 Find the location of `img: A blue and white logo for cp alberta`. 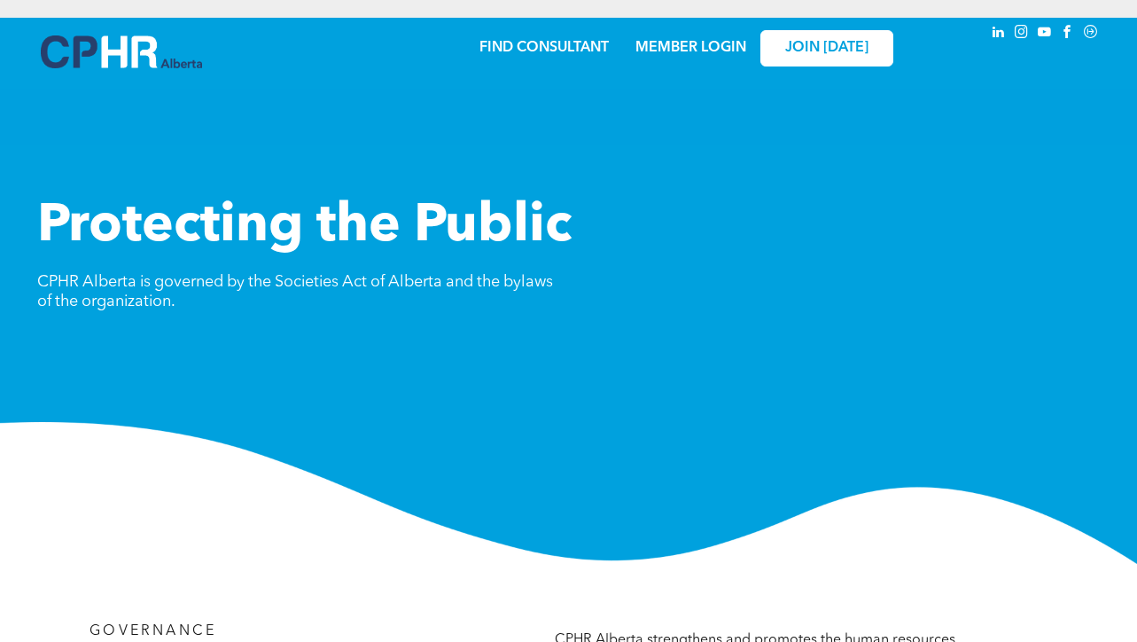

img: A blue and white logo for cp alberta is located at coordinates (121, 51).